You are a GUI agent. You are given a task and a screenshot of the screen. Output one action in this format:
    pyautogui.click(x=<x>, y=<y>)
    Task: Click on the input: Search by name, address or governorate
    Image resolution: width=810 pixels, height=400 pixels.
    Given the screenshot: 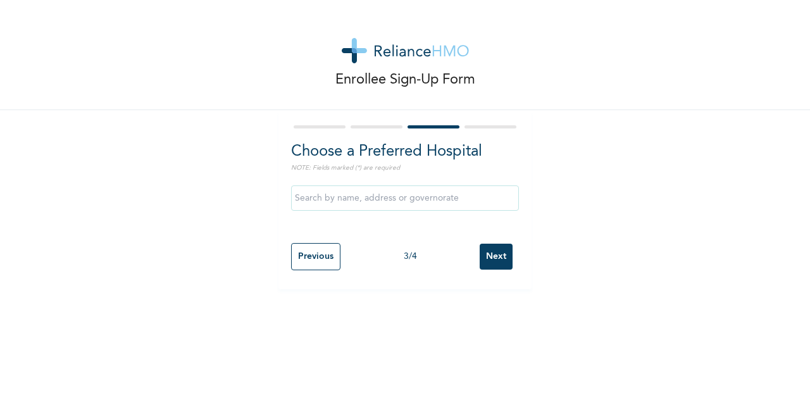 What is the action you would take?
    pyautogui.click(x=405, y=198)
    